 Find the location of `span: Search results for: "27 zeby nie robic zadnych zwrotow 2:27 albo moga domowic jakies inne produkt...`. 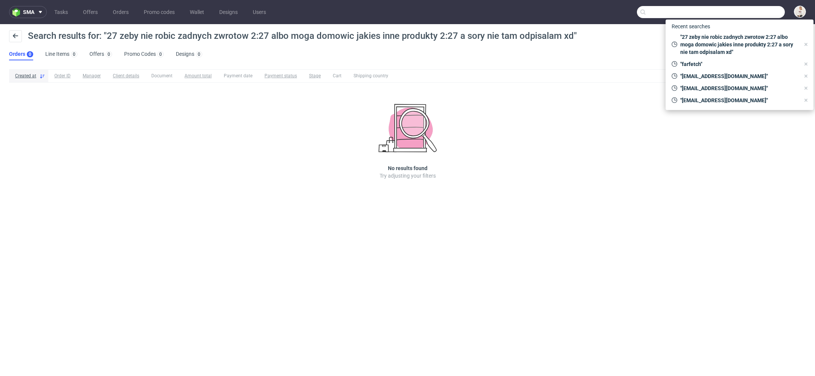

span: Search results for: "27 zeby nie robic zadnych zwrotow 2:27 albo moga domowic jakies inne produkt... is located at coordinates (302, 36).